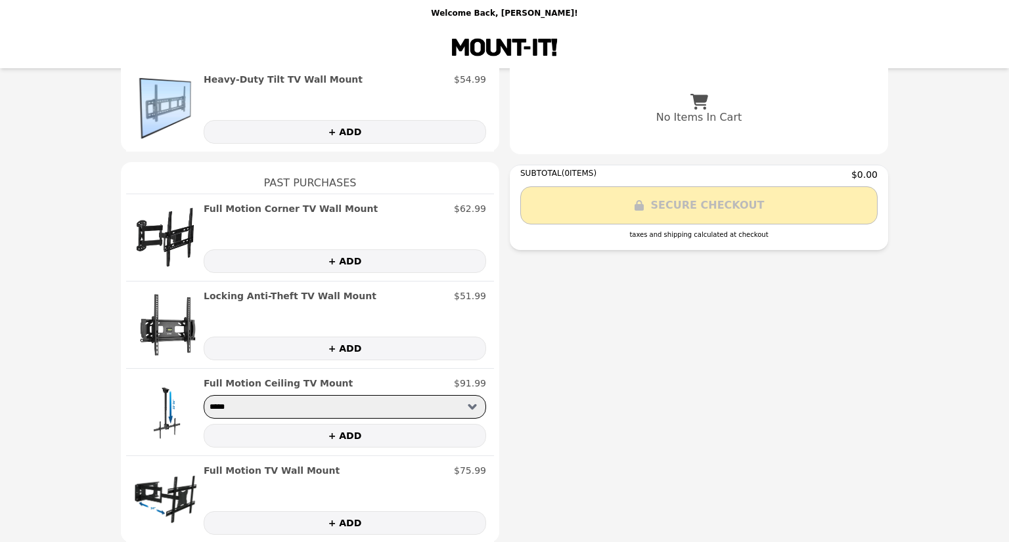  Describe the element at coordinates (864, 175) in the screenshot. I see `span: $0.00` at that location.